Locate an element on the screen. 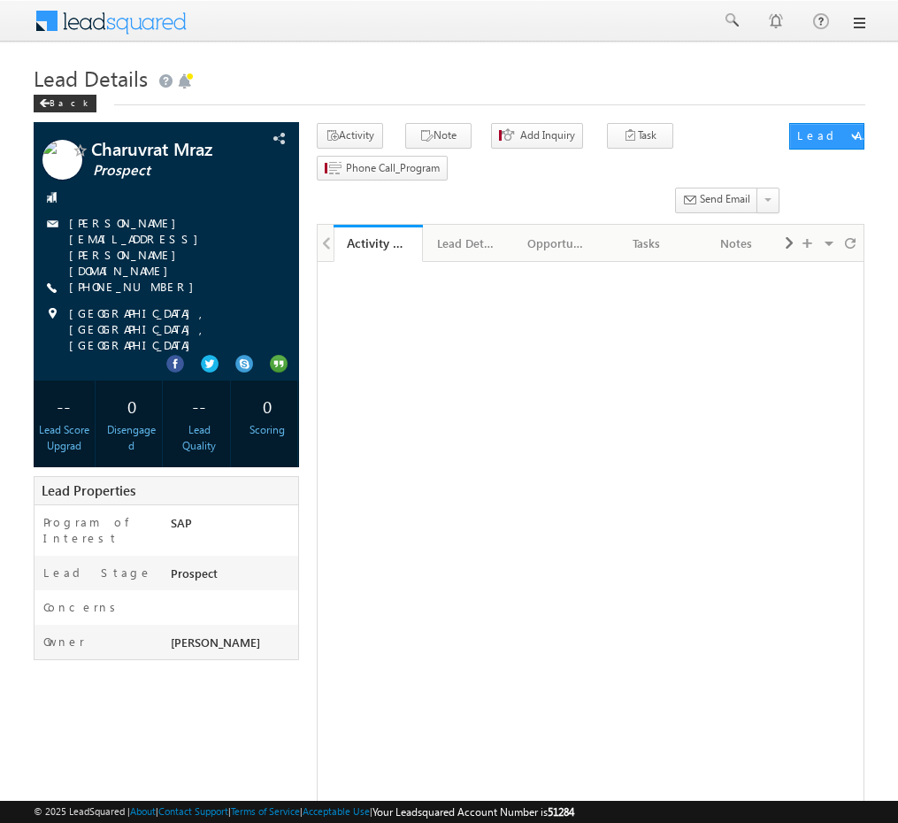 This screenshot has height=823, width=898. button: Note is located at coordinates (438, 135).